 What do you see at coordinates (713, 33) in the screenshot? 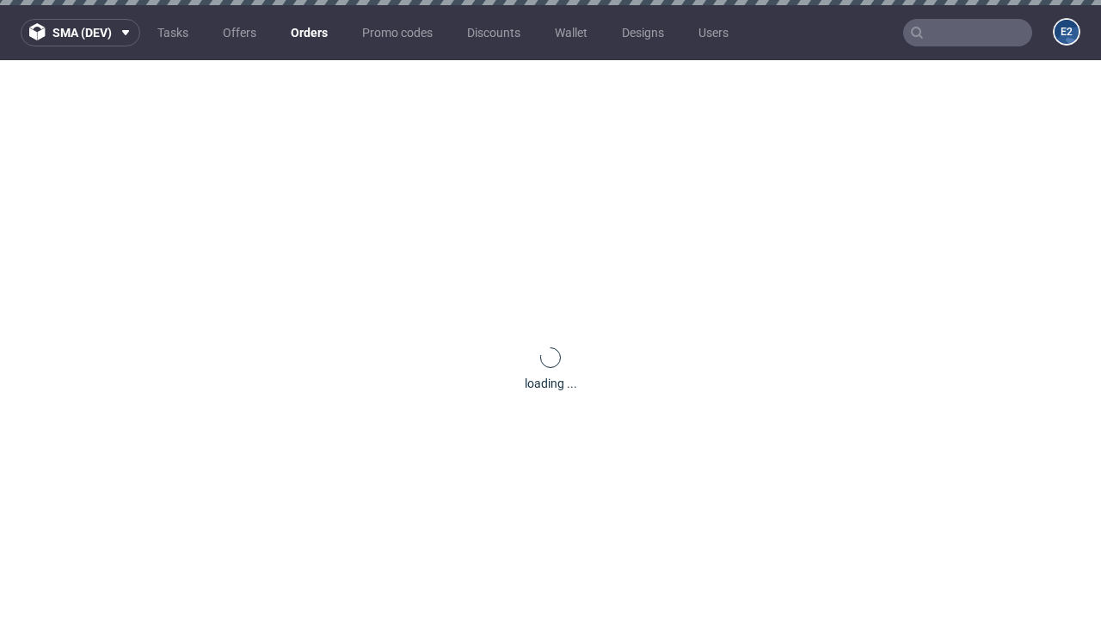
I see `a: Users` at bounding box center [713, 33].